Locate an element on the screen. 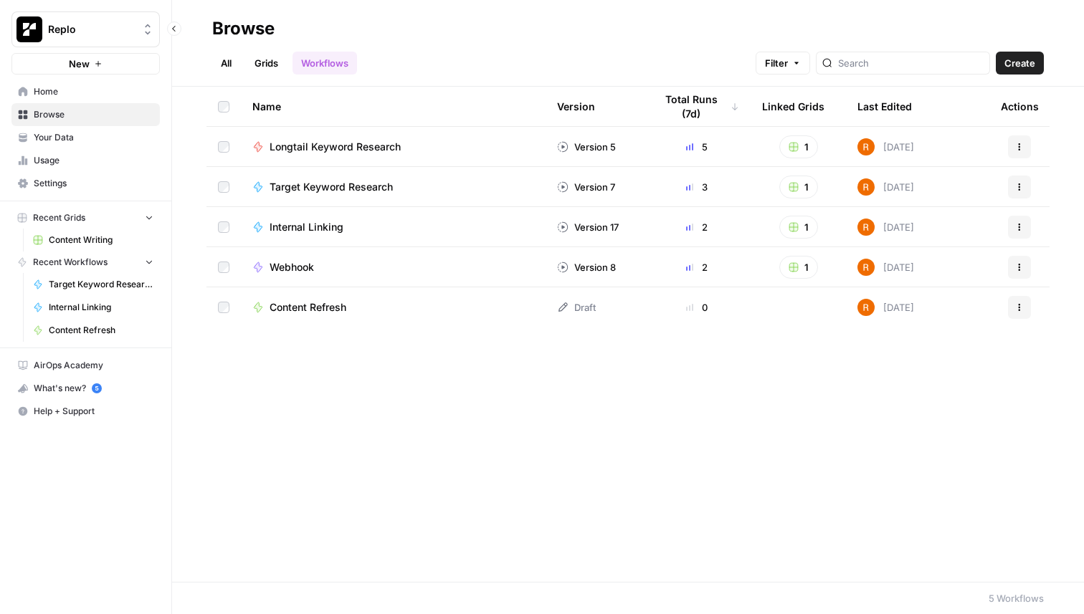 This screenshot has height=614, width=1084. div: Version is located at coordinates (576, 106).